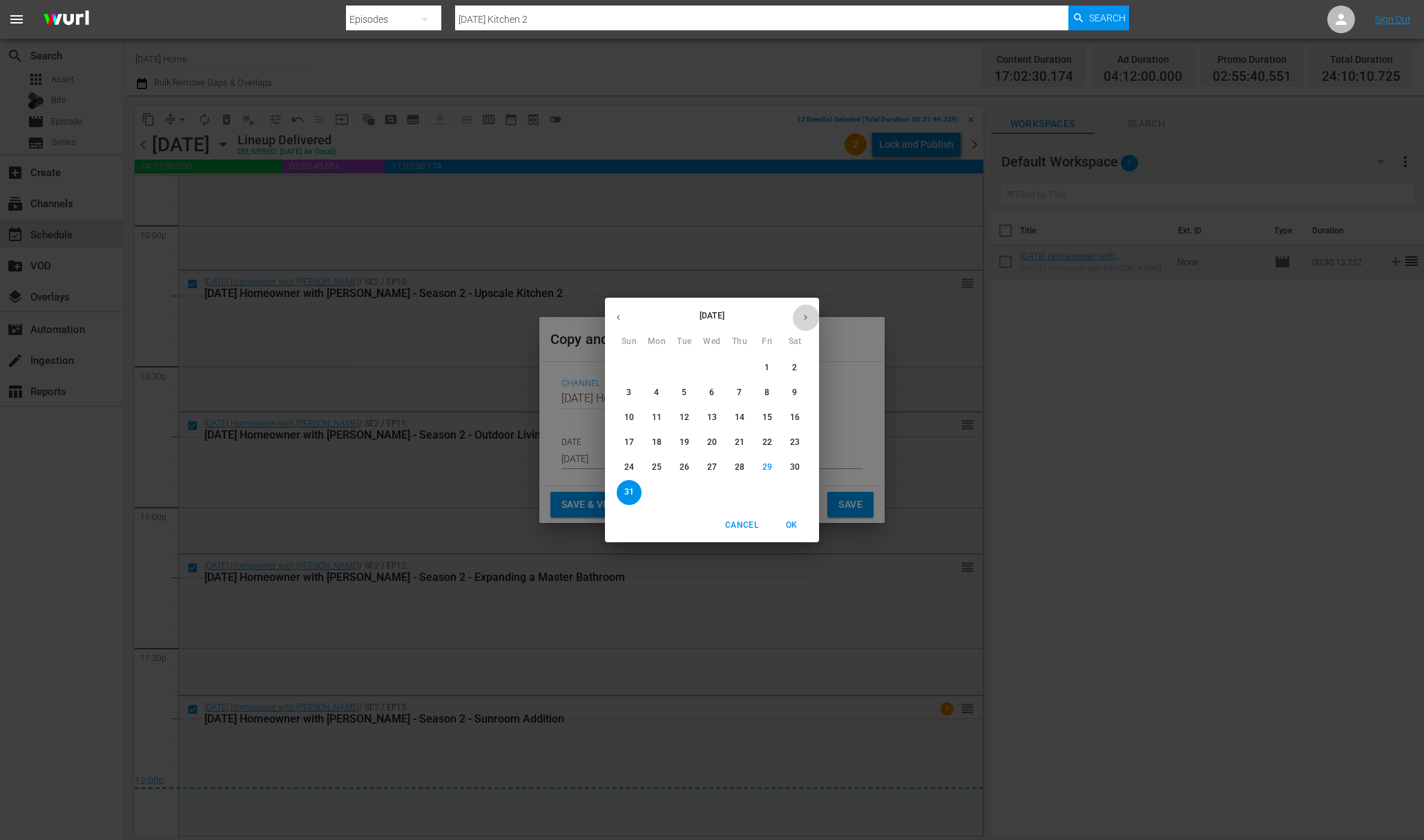  I want to click on button: 10, so click(630, 418).